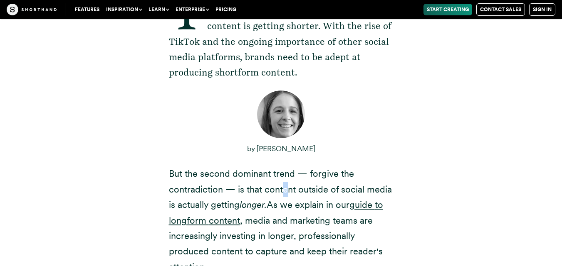  Describe the element at coordinates (187, 221) in the screenshot. I see `a: longform` at that location.